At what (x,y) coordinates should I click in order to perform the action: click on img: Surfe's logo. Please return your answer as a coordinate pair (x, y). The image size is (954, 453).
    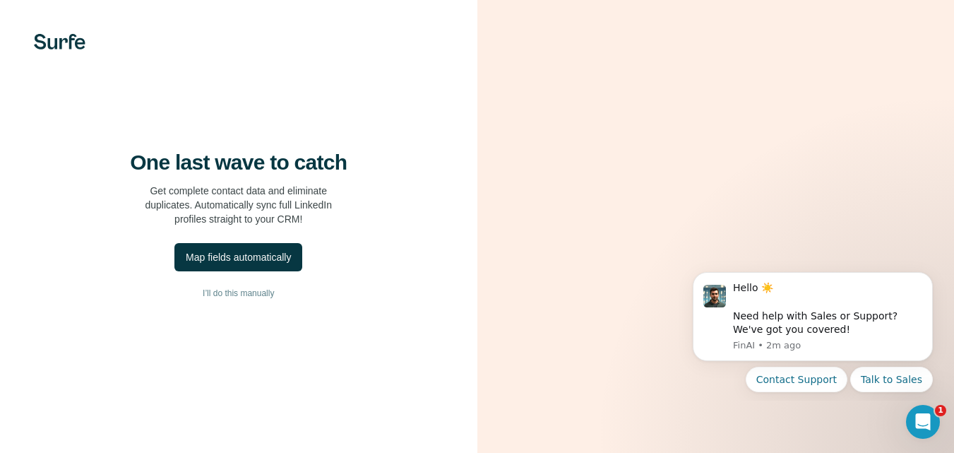
    Looking at the image, I should click on (59, 42).